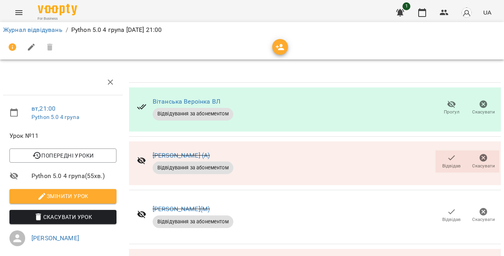  I want to click on button: UA, so click(487, 12).